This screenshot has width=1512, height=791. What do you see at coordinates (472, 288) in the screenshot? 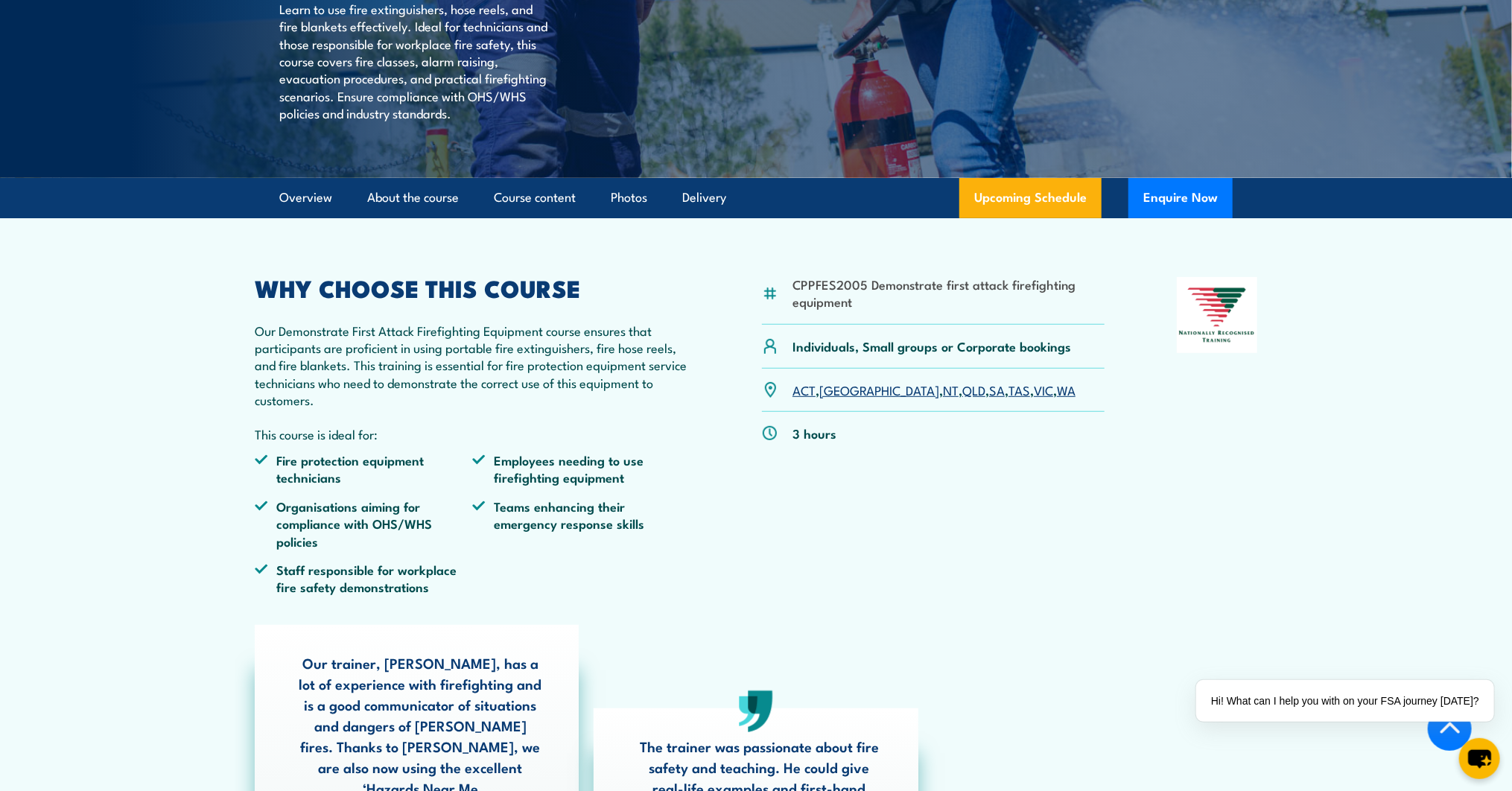
I see `h2: WHY CHOOSE THIS COURSE` at bounding box center [472, 288].